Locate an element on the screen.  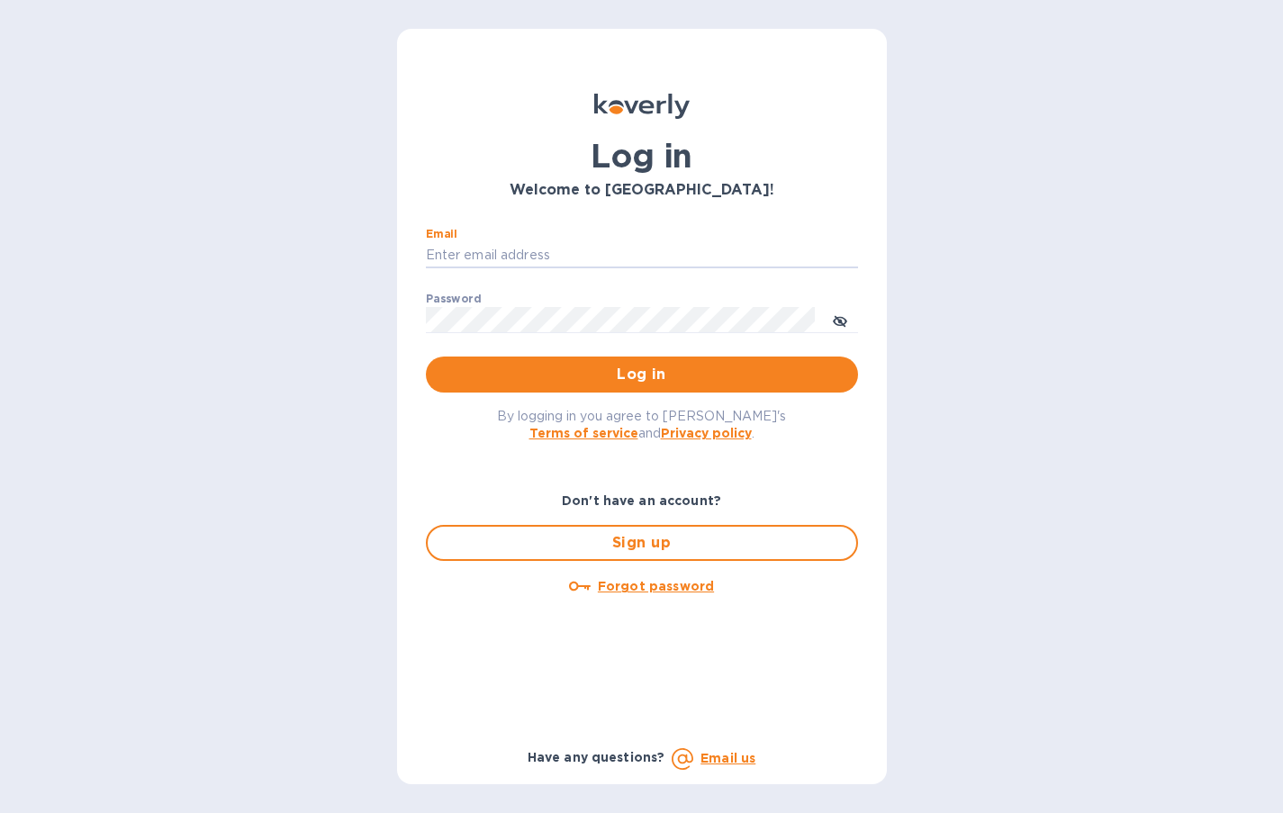
button: toggle password visibility is located at coordinates (840, 320).